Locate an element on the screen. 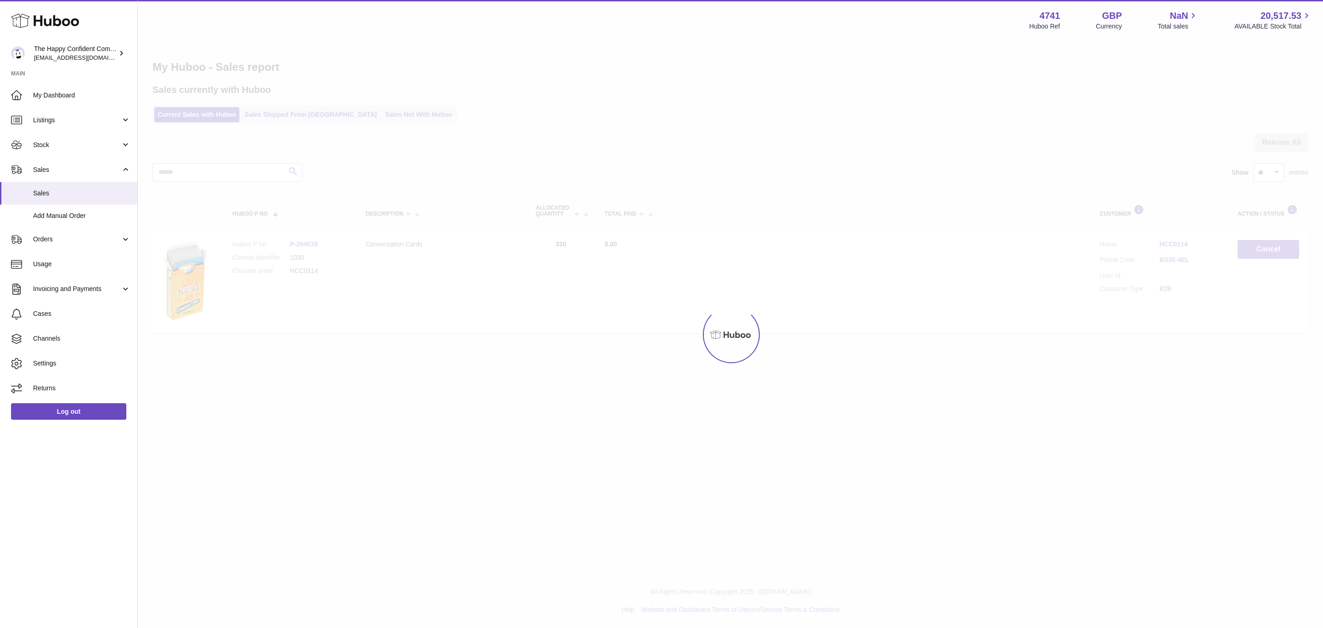 The image size is (1323, 628). span: Channels is located at coordinates (82, 338).